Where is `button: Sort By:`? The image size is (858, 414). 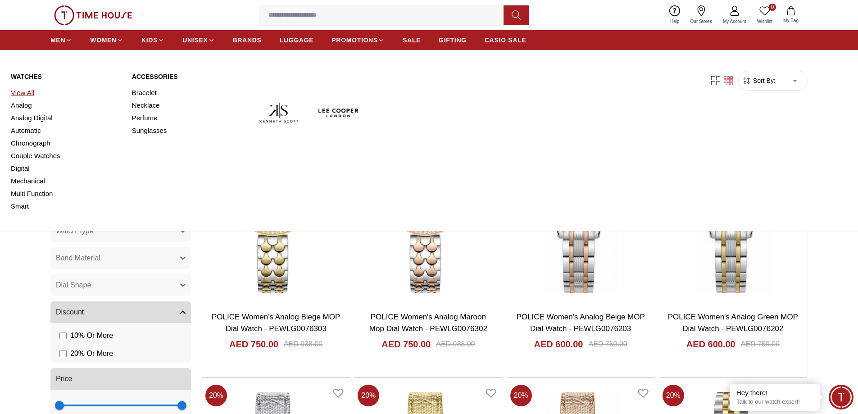
button: Sort By: is located at coordinates (759, 81).